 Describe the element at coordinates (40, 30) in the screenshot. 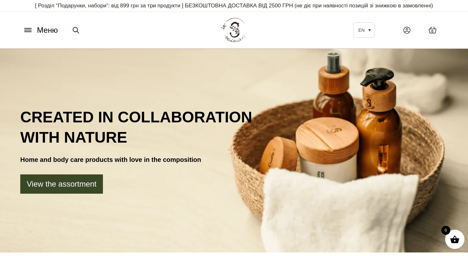

I see `button: Меню` at that location.